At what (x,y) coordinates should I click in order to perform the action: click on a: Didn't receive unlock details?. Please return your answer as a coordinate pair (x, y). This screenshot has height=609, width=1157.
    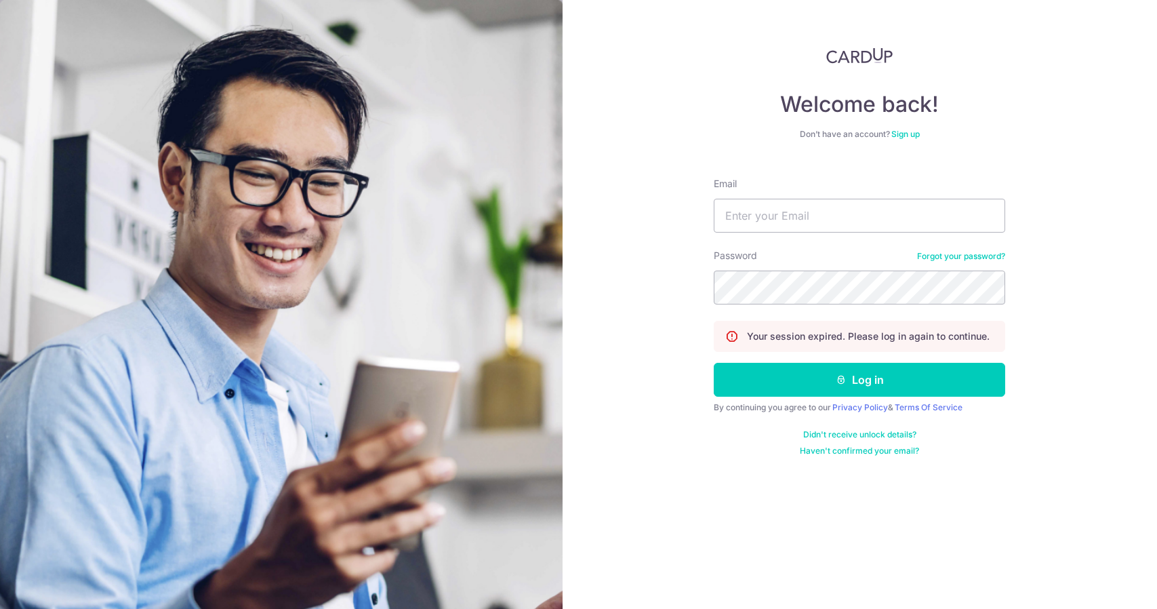
    Looking at the image, I should click on (860, 435).